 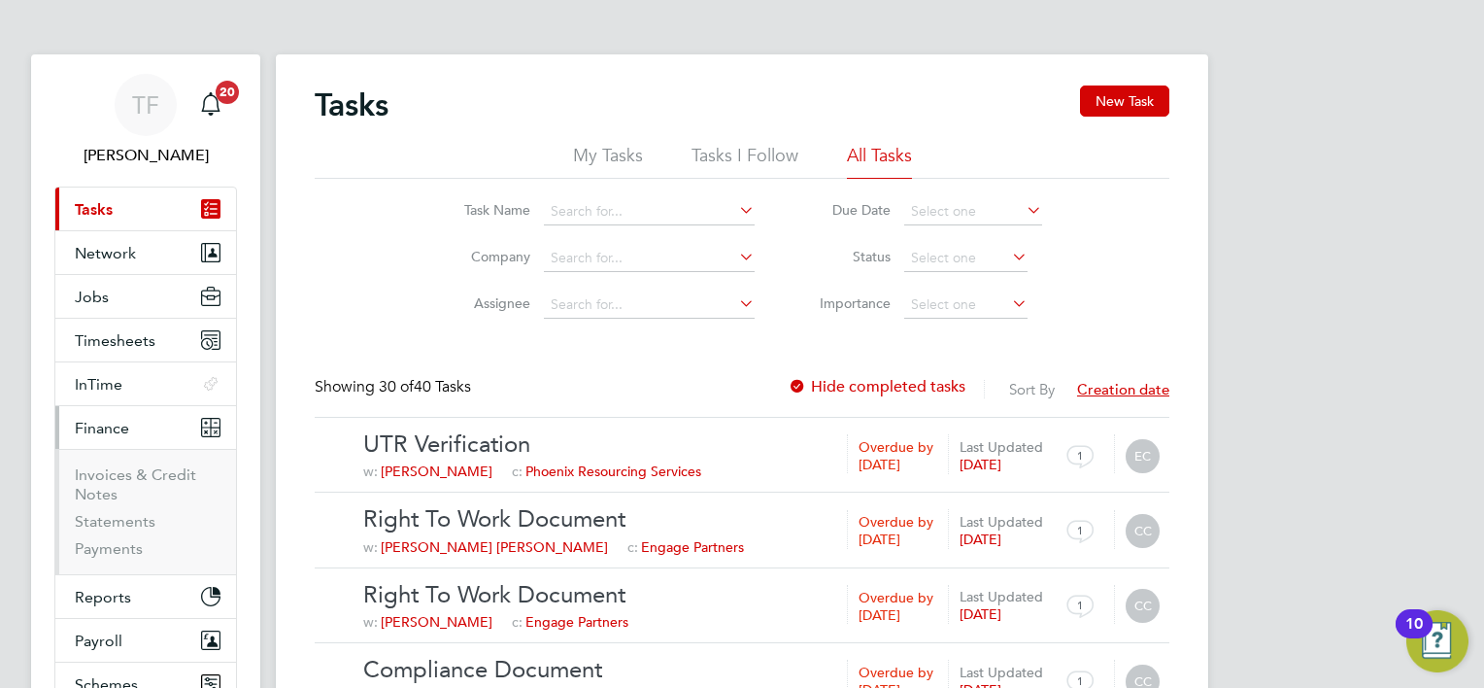 I want to click on a: Invoices & Credit Notes, so click(x=135, y=484).